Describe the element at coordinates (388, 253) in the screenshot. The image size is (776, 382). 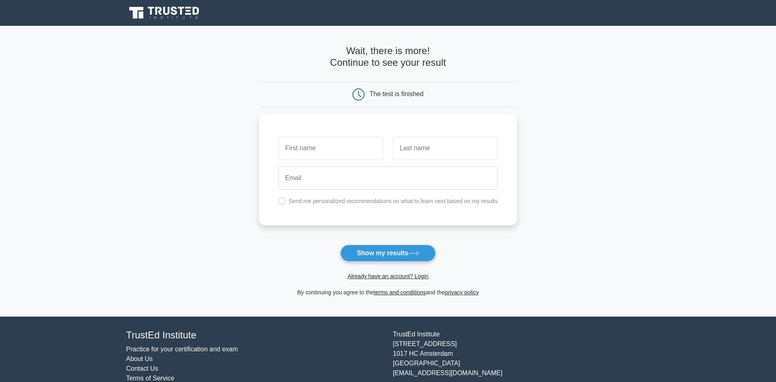
I see `button: Show my results` at that location.